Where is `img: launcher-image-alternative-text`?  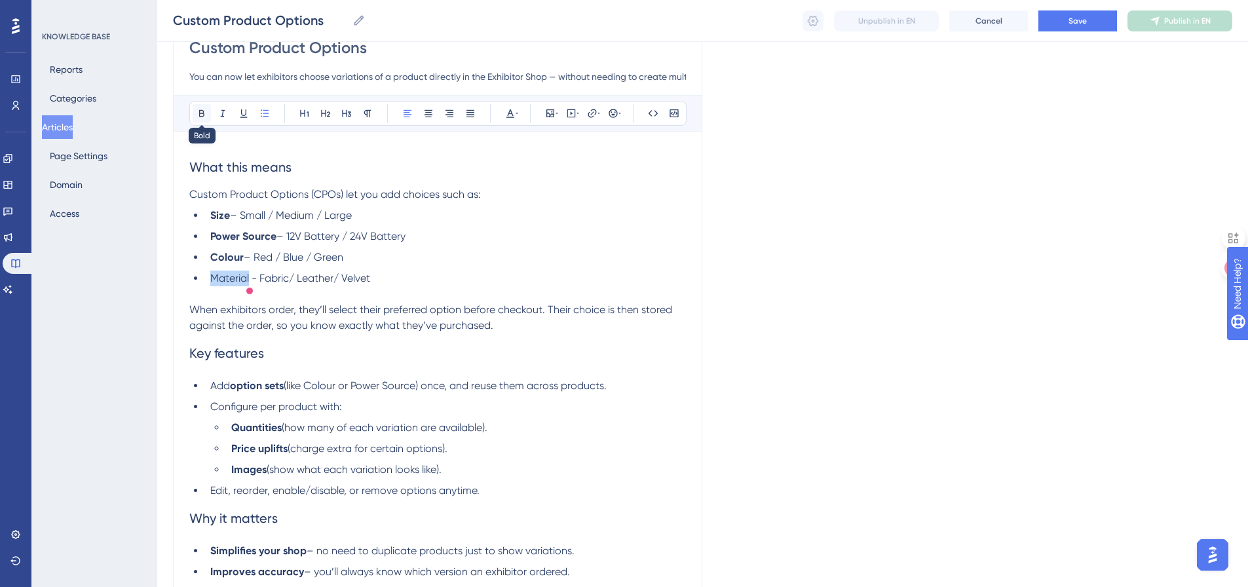 img: launcher-image-alternative-text is located at coordinates (20, 20).